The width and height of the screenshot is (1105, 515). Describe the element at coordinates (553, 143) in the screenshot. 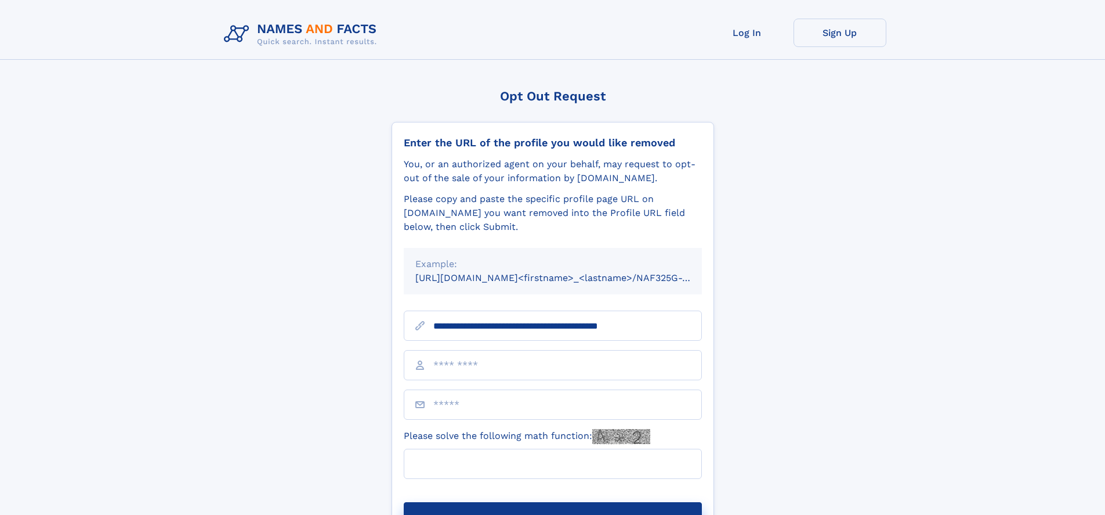

I see `div: Enter the URL of the profile you would like removed` at that location.